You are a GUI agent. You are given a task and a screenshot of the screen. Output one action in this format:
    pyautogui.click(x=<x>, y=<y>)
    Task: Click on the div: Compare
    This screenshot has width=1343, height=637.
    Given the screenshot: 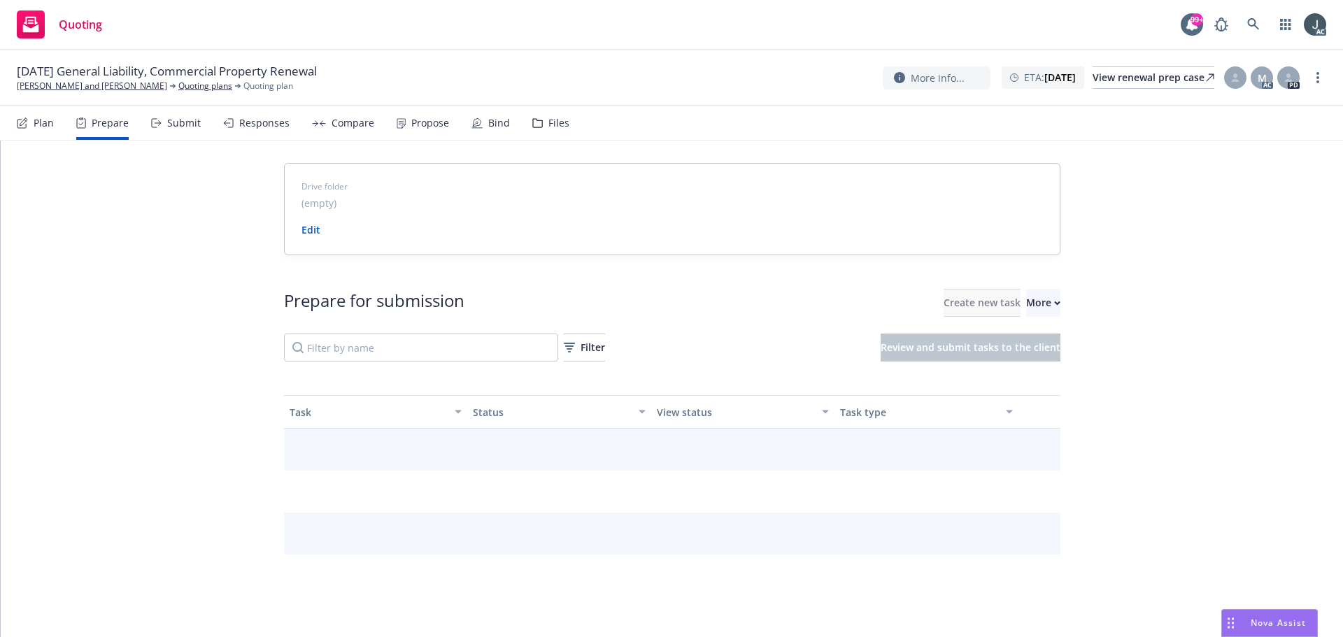 What is the action you would take?
    pyautogui.click(x=353, y=123)
    